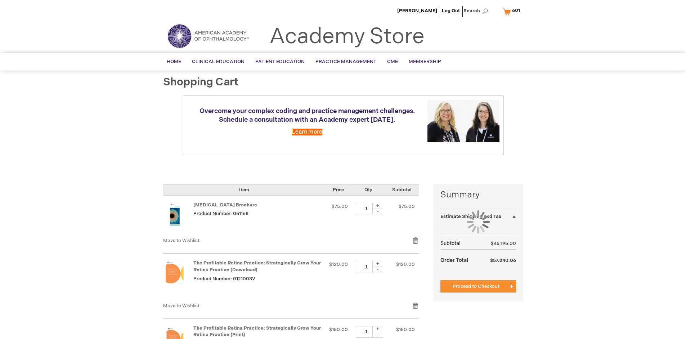  What do you see at coordinates (201, 82) in the screenshot?
I see `span: Shopping Cart` at bounding box center [201, 82].